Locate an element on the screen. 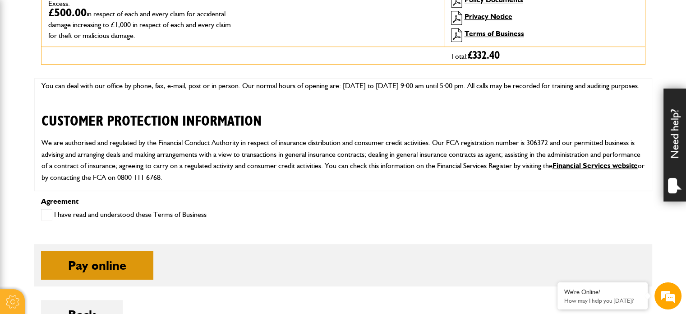  h2: CUSTOMER PROTECTION INFORMATION is located at coordinates (343, 114).